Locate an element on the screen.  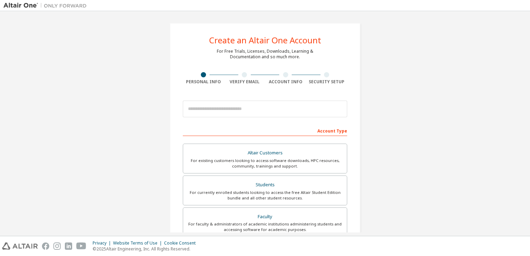
div: Students is located at coordinates (265, 185).